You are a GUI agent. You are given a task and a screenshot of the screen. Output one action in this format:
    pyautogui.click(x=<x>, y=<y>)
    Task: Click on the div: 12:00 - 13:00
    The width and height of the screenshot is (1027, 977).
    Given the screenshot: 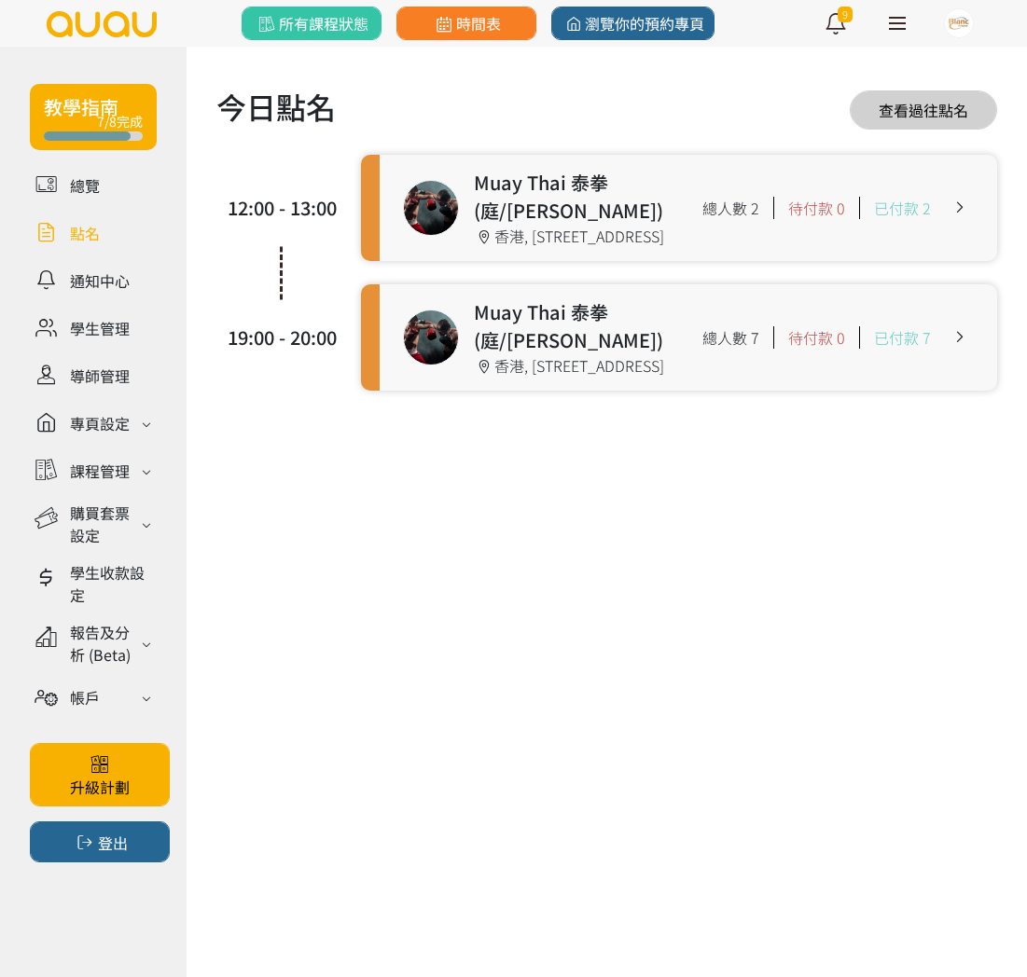 What is the action you would take?
    pyautogui.click(x=282, y=208)
    